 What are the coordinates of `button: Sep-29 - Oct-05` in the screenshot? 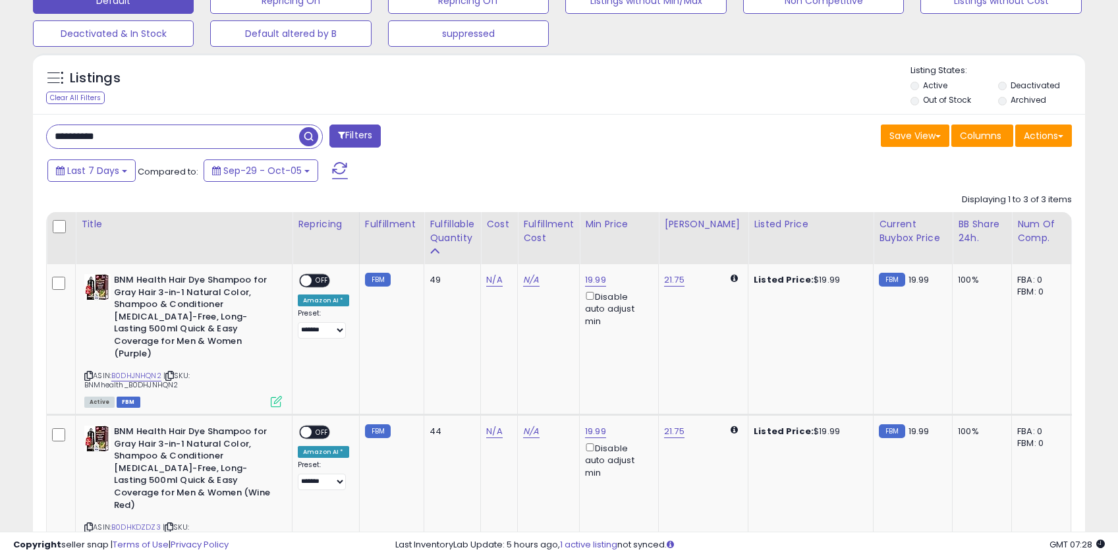 It's located at (261, 171).